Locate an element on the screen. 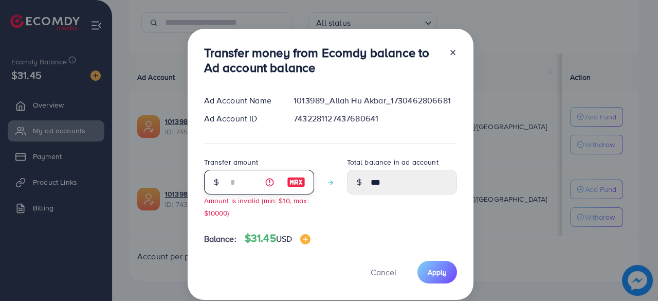  span: Cancel is located at coordinates (384, 272).